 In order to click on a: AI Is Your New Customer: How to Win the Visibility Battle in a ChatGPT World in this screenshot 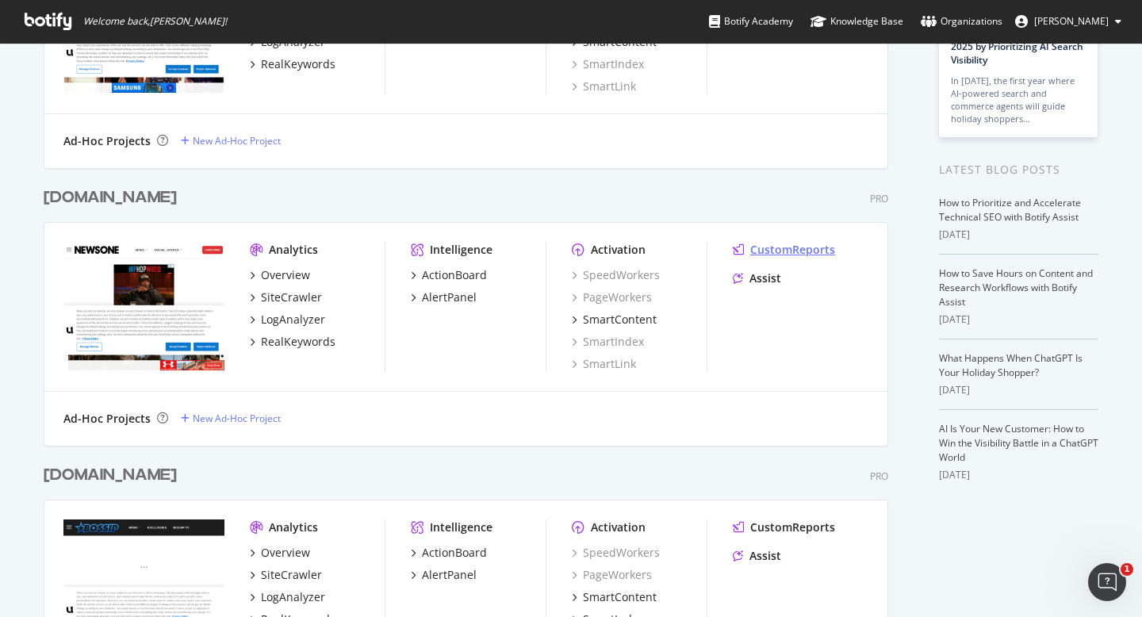, I will do `click(1018, 443)`.